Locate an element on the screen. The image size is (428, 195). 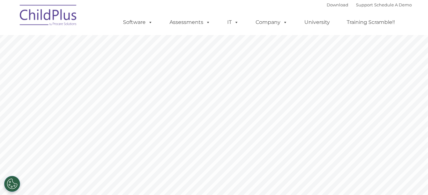
a: Download is located at coordinates (337, 5).